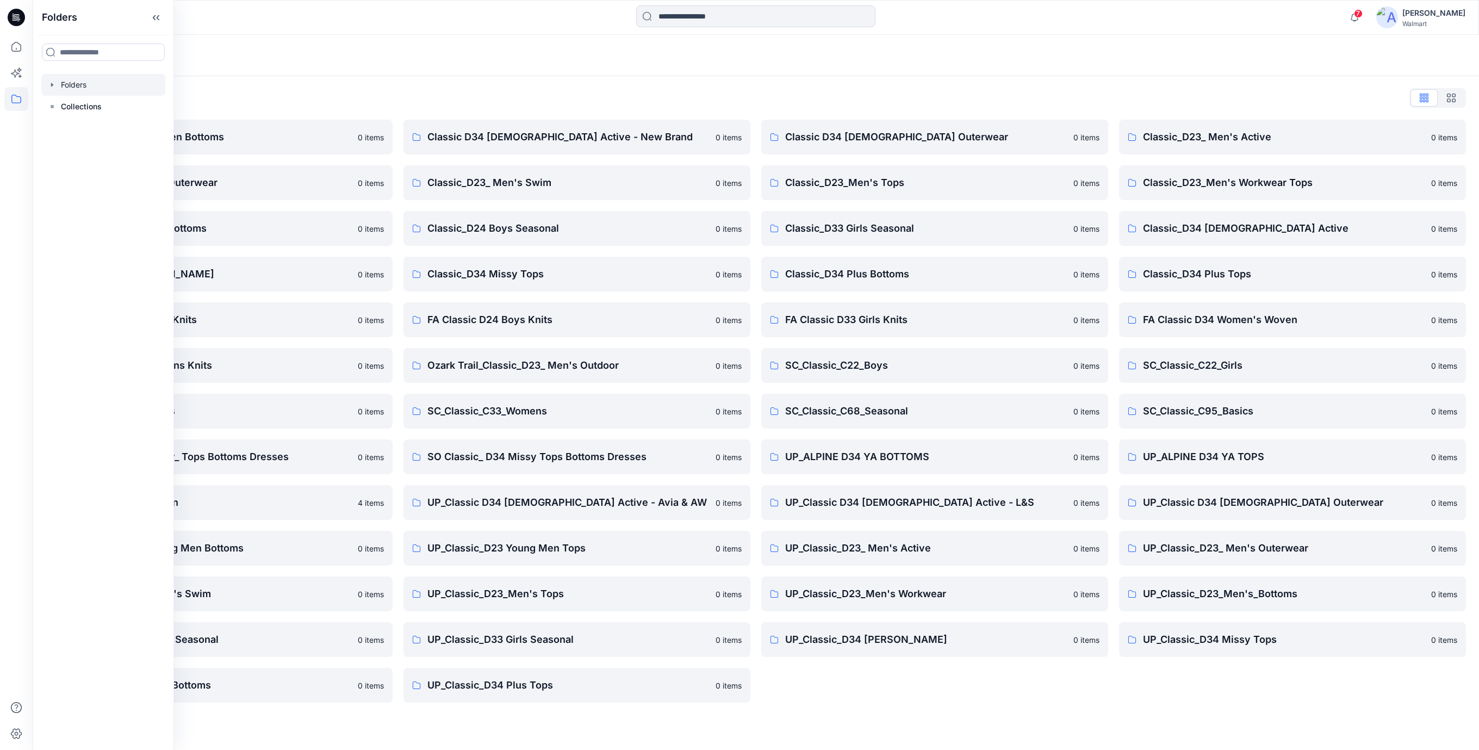 This screenshot has width=1479, height=750. What do you see at coordinates (935, 274) in the screenshot?
I see `a: Classic_D34 Plus Bottoms0 items` at bounding box center [935, 274].